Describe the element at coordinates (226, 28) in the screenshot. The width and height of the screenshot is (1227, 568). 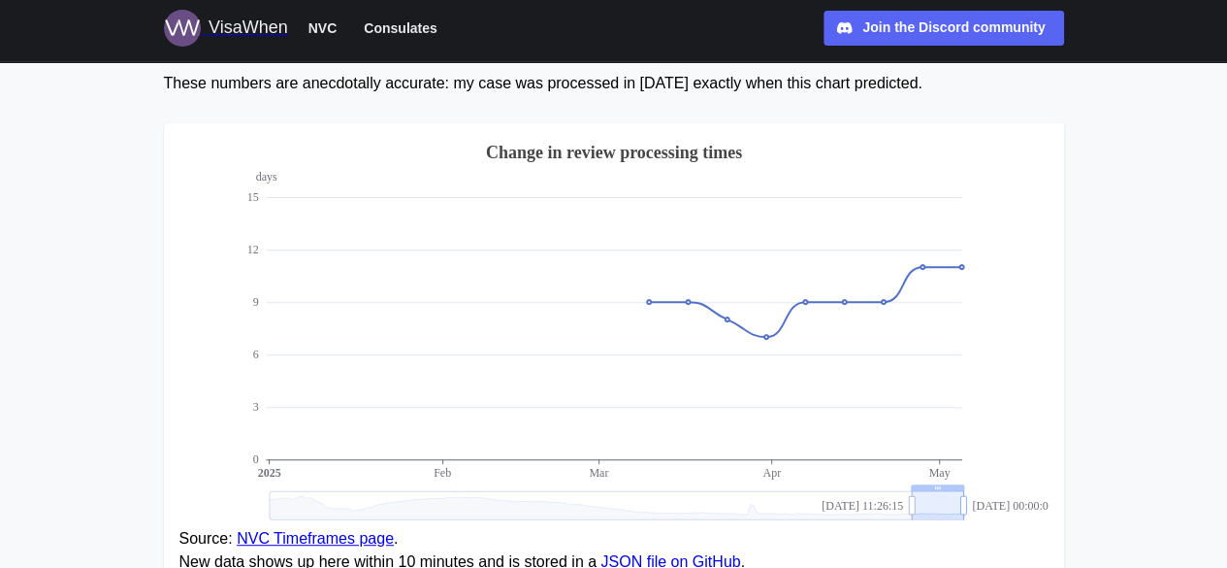
I see `a: Logo for VisaWhen VisaWhen` at that location.